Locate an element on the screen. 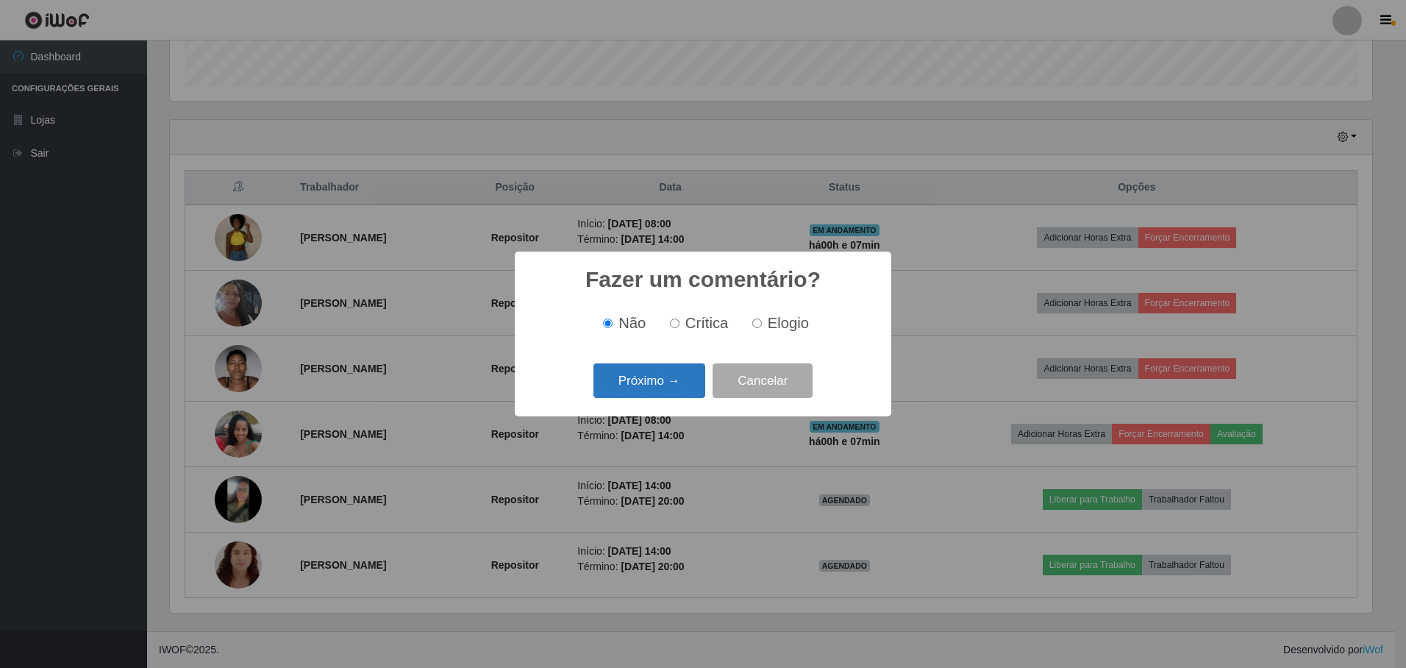  span: Crítica is located at coordinates (707, 323).